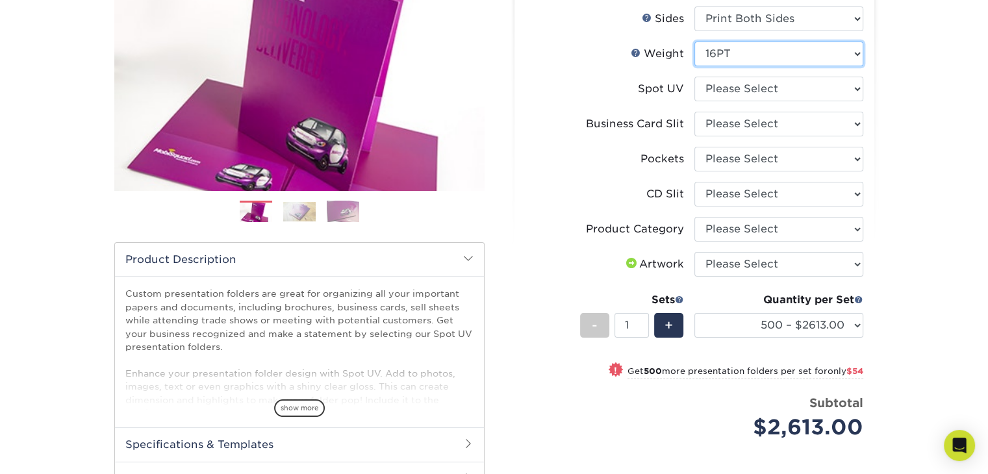 This screenshot has height=474, width=988. Describe the element at coordinates (299, 444) in the screenshot. I see `h2: Specifications & Templates` at that location.